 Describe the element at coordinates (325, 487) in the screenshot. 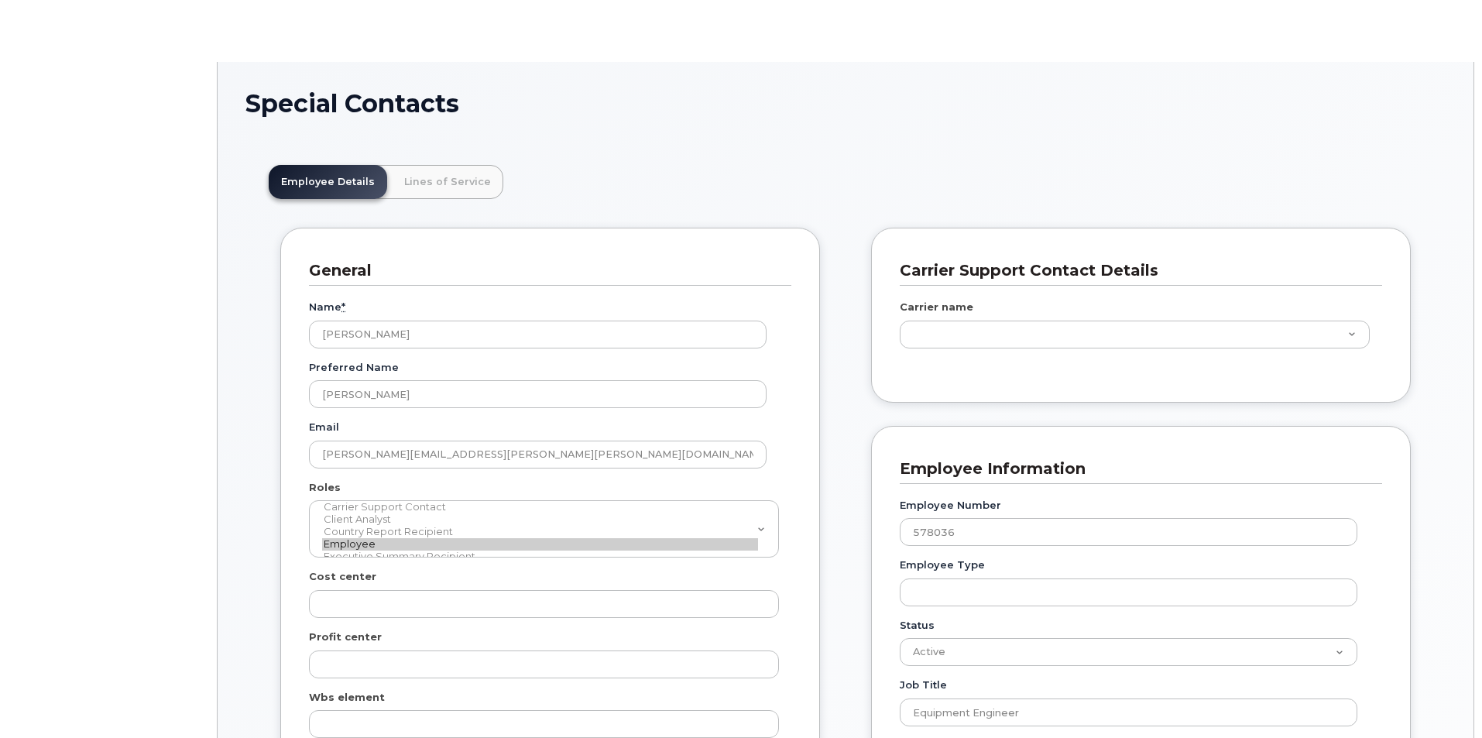

I see `label: Roles` at that location.